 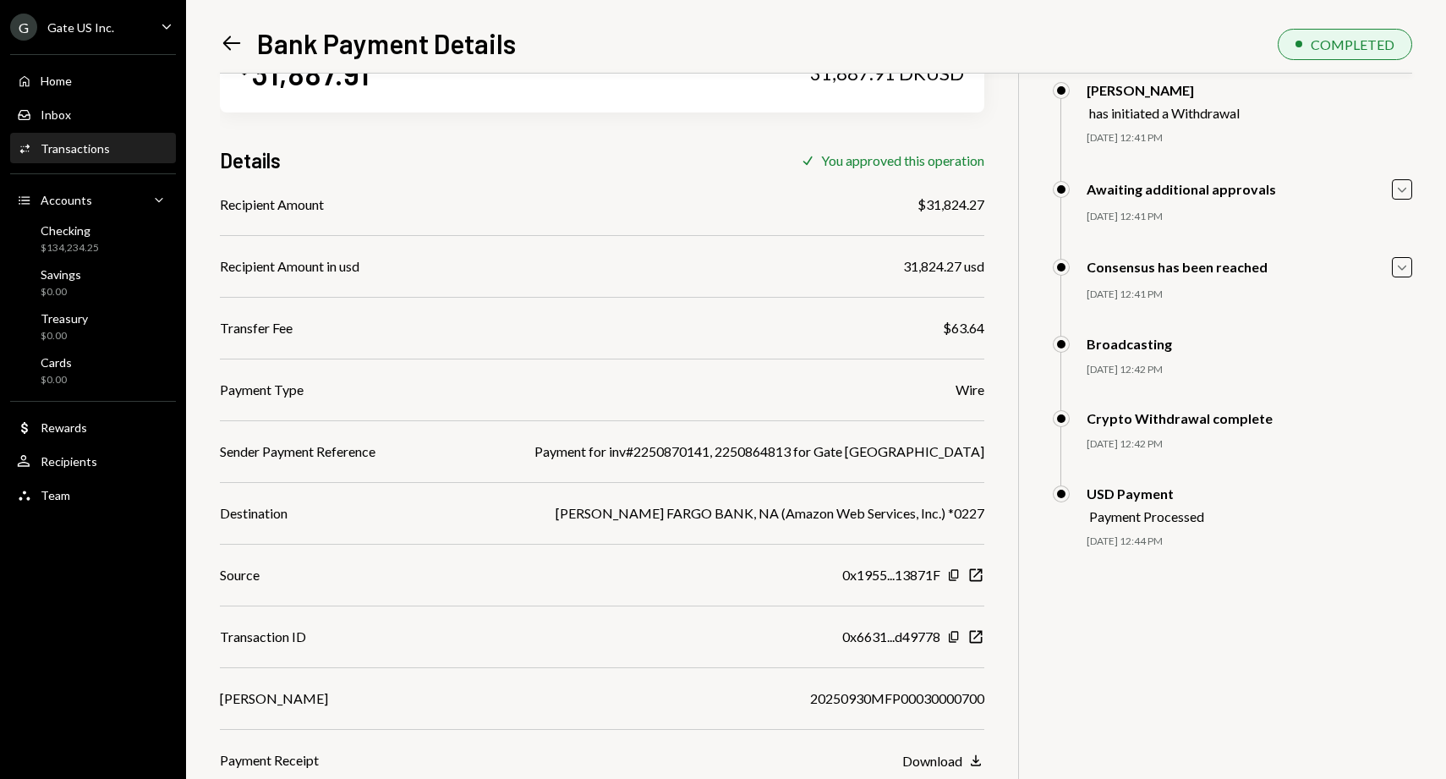 I want to click on div: Recipient Amount, so click(x=271, y=205).